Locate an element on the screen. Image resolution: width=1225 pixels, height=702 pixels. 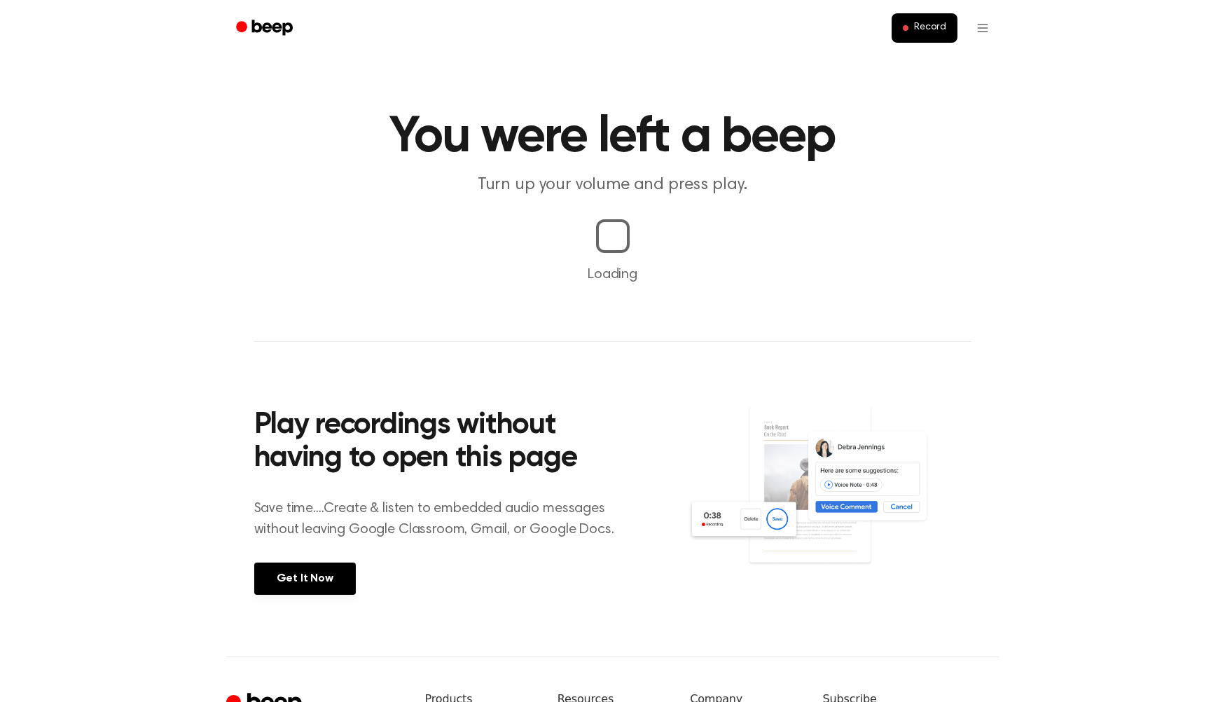
a: Get It Now is located at coordinates (305, 579).